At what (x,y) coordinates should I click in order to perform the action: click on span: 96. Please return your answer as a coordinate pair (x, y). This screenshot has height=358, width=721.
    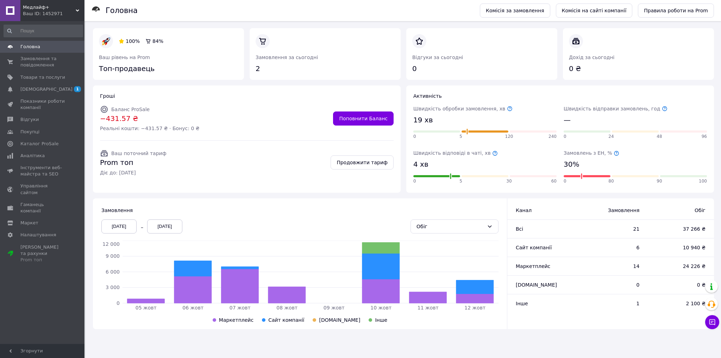
    Looking at the image, I should click on (704, 137).